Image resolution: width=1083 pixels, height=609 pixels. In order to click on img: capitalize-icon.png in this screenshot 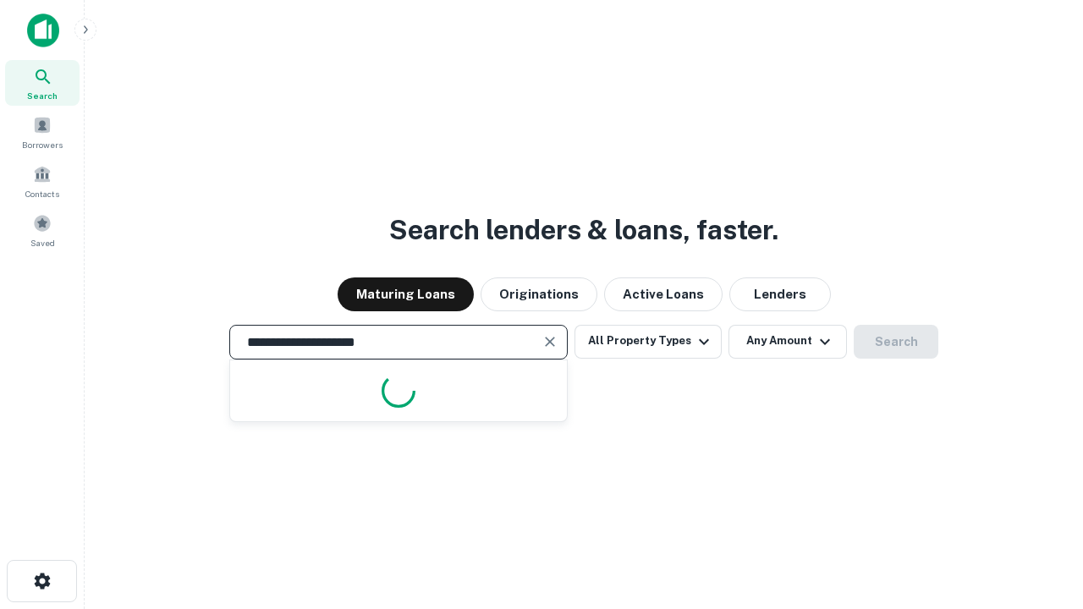, I will do `click(43, 30)`.